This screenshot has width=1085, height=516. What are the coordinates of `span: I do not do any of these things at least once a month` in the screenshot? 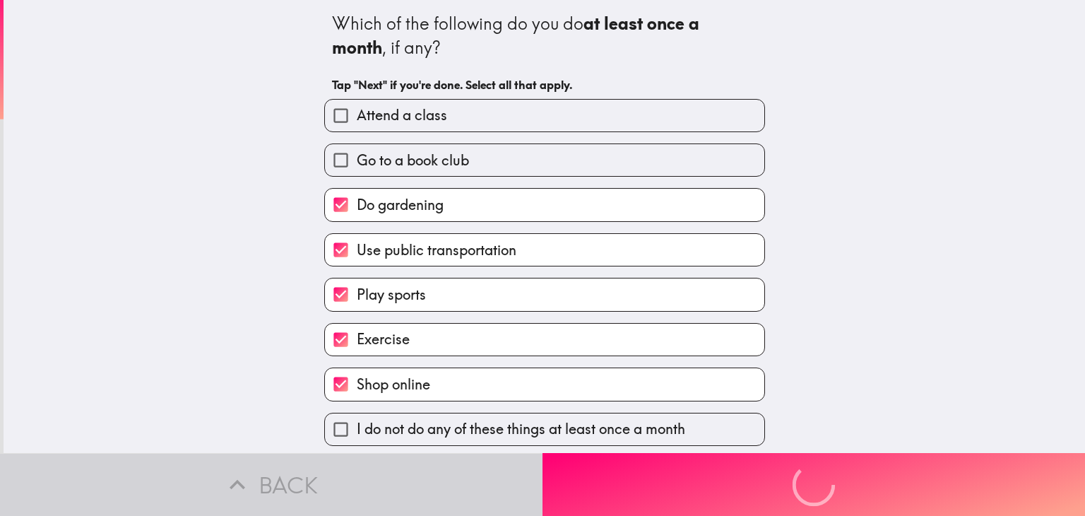 It's located at (521, 429).